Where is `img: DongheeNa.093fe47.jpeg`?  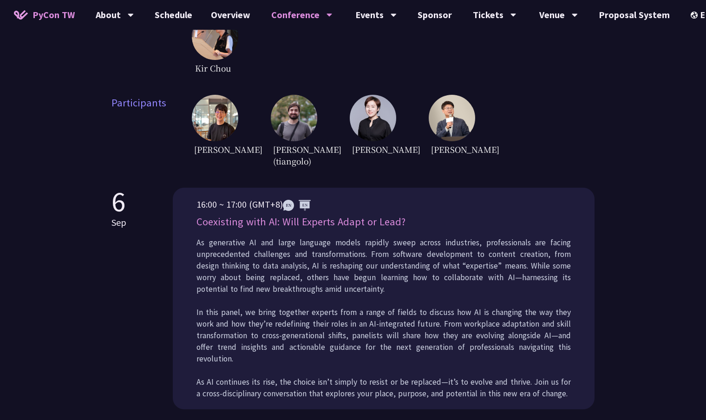 img: DongheeNa.093fe47.jpeg is located at coordinates (215, 118).